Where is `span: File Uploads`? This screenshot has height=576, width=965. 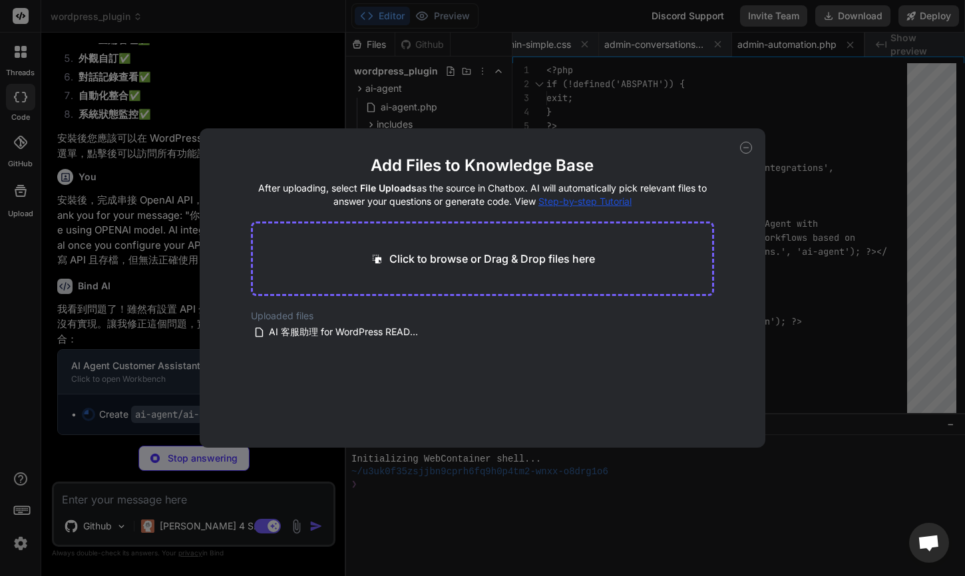 span: File Uploads is located at coordinates (388, 188).